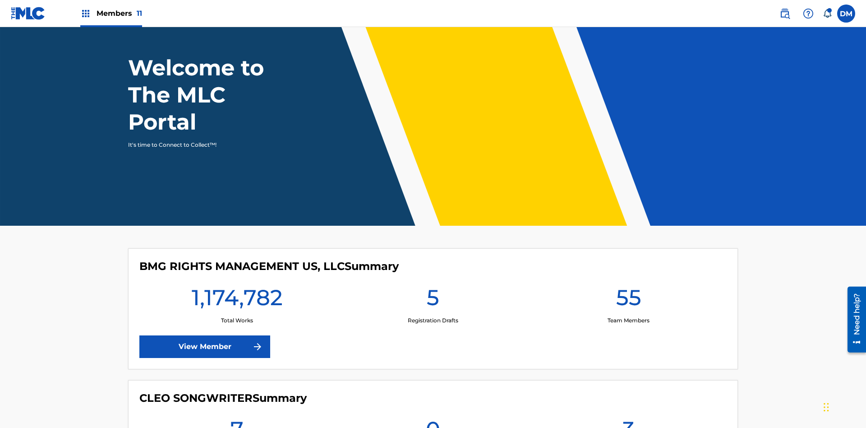  Describe the element at coordinates (785, 14) in the screenshot. I see `a: Public Search` at that location.